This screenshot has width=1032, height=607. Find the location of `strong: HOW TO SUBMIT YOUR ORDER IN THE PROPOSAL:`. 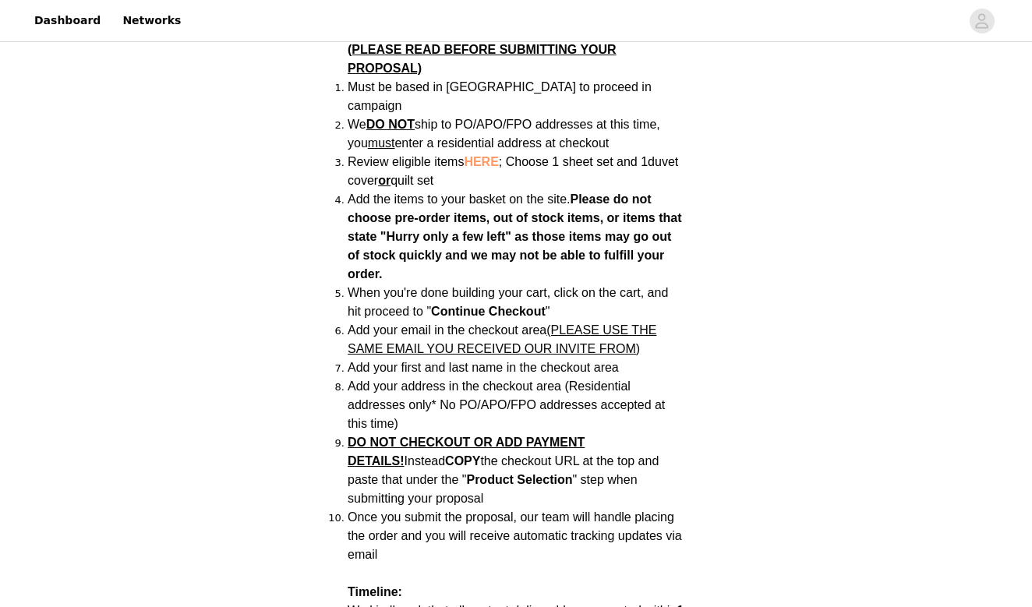

strong: HOW TO SUBMIT YOUR ORDER IN THE PROPOSAL: is located at coordinates (503, 49).